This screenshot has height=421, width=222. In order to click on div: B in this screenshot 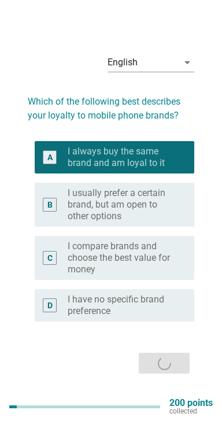, I will do `click(50, 205)`.